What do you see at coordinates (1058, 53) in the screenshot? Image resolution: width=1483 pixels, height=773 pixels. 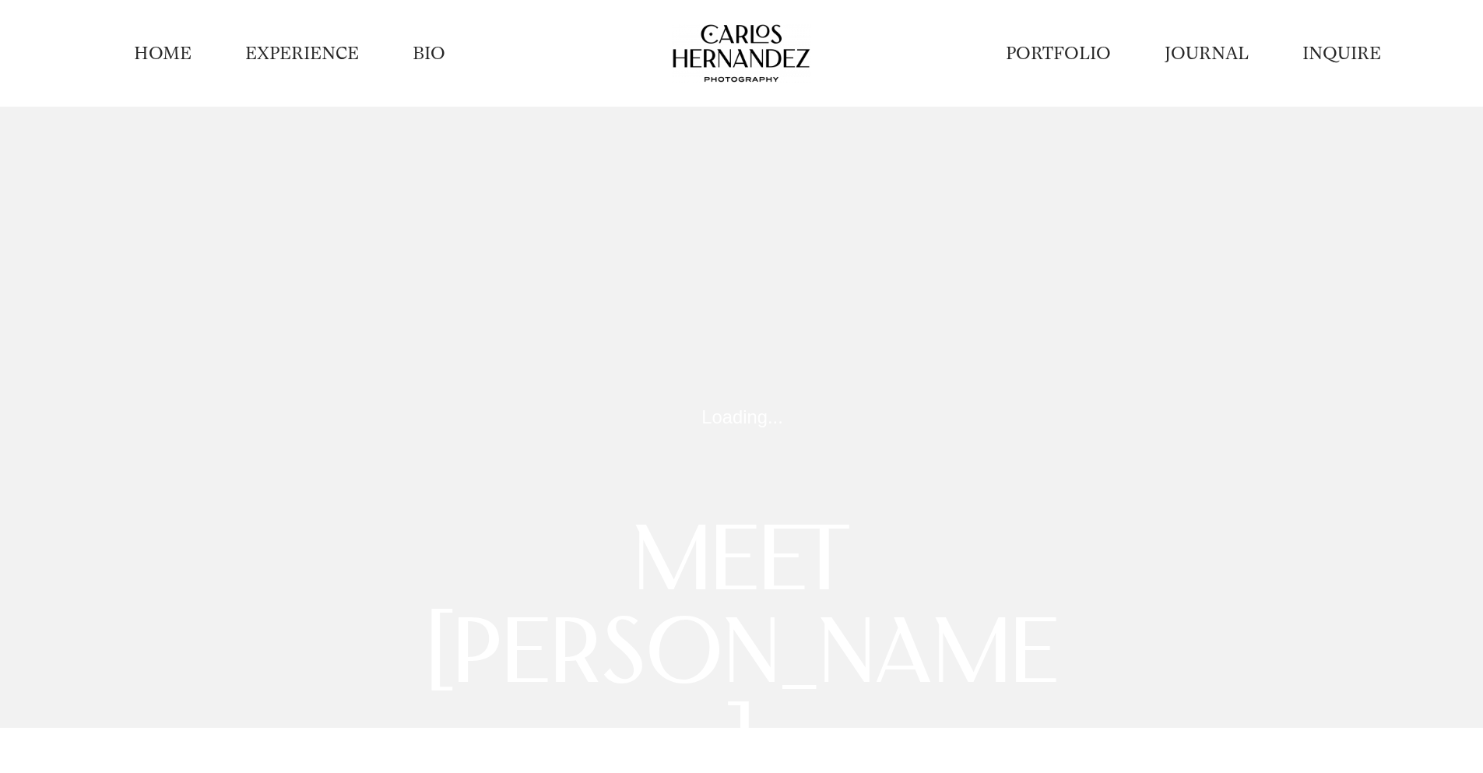 I see `a: PORTFOLIO` at bounding box center [1058, 53].